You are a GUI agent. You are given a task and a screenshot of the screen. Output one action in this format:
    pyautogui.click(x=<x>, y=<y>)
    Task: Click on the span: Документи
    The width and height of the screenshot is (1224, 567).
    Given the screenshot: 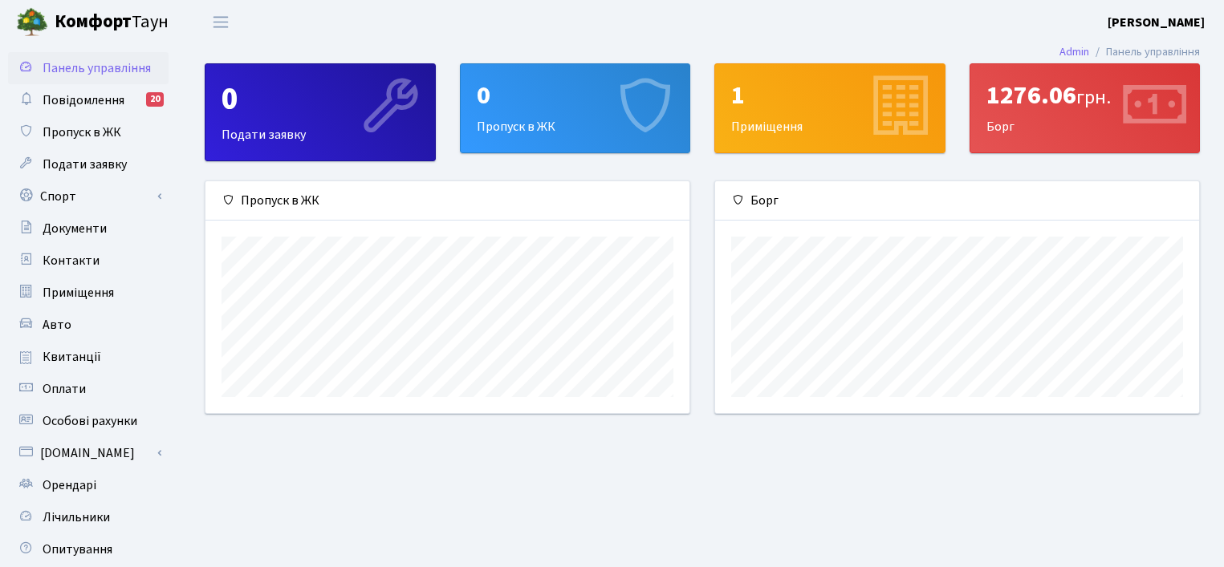 What is the action you would take?
    pyautogui.click(x=75, y=229)
    